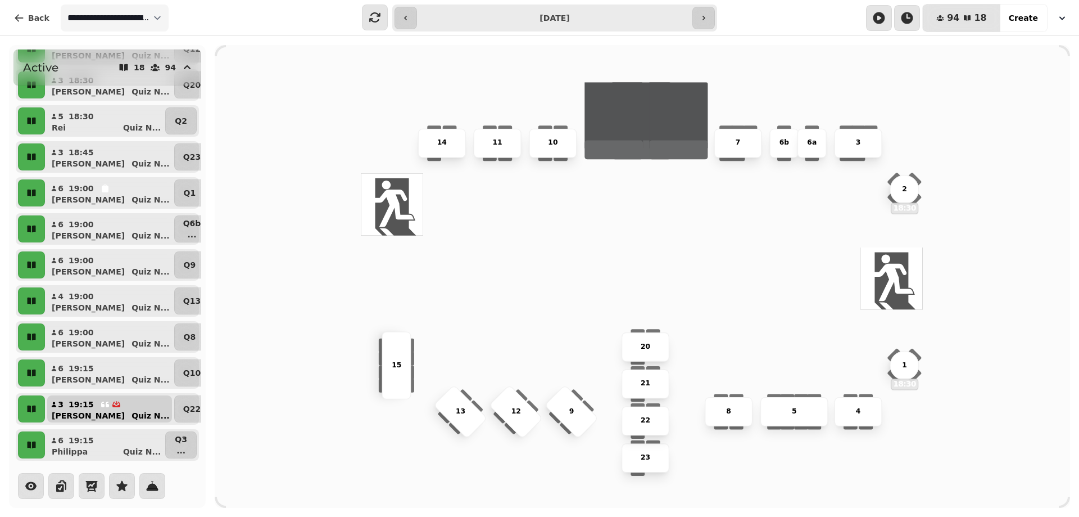 This screenshot has width=1079, height=517. What do you see at coordinates (192, 157) in the screenshot?
I see `button: Q23` at bounding box center [192, 157].